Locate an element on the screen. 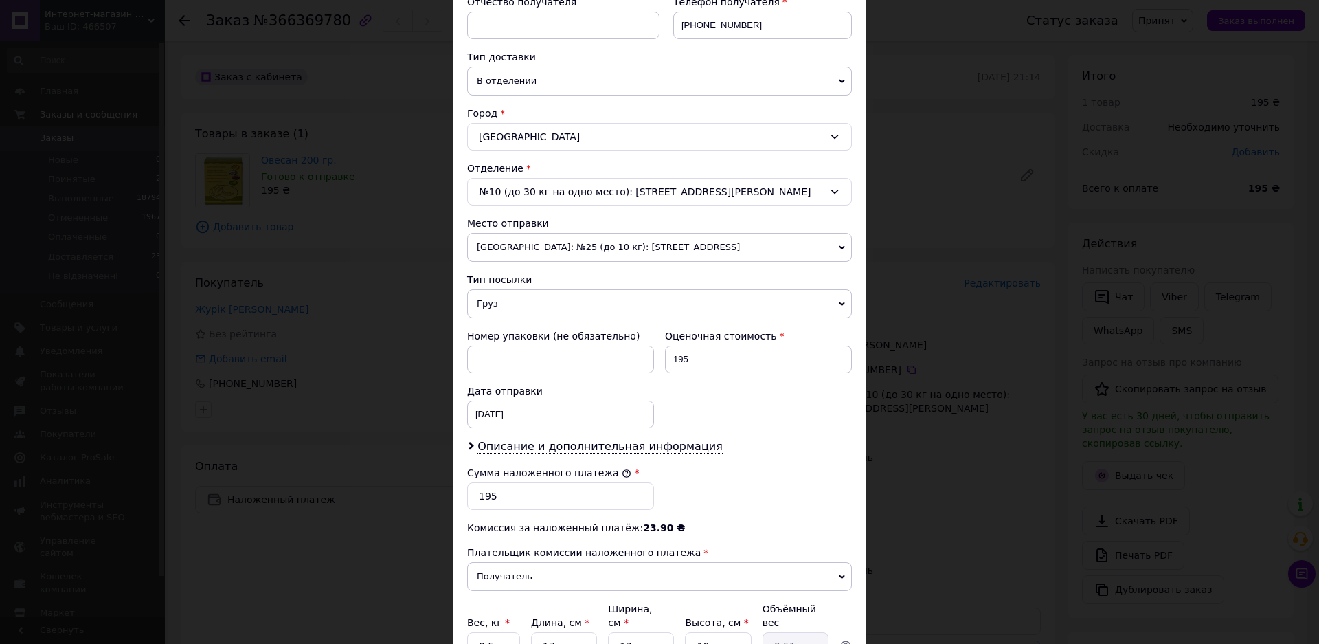 This screenshot has width=1319, height=644. span: Плательщик комиссии наложенного платежа is located at coordinates (584, 552).